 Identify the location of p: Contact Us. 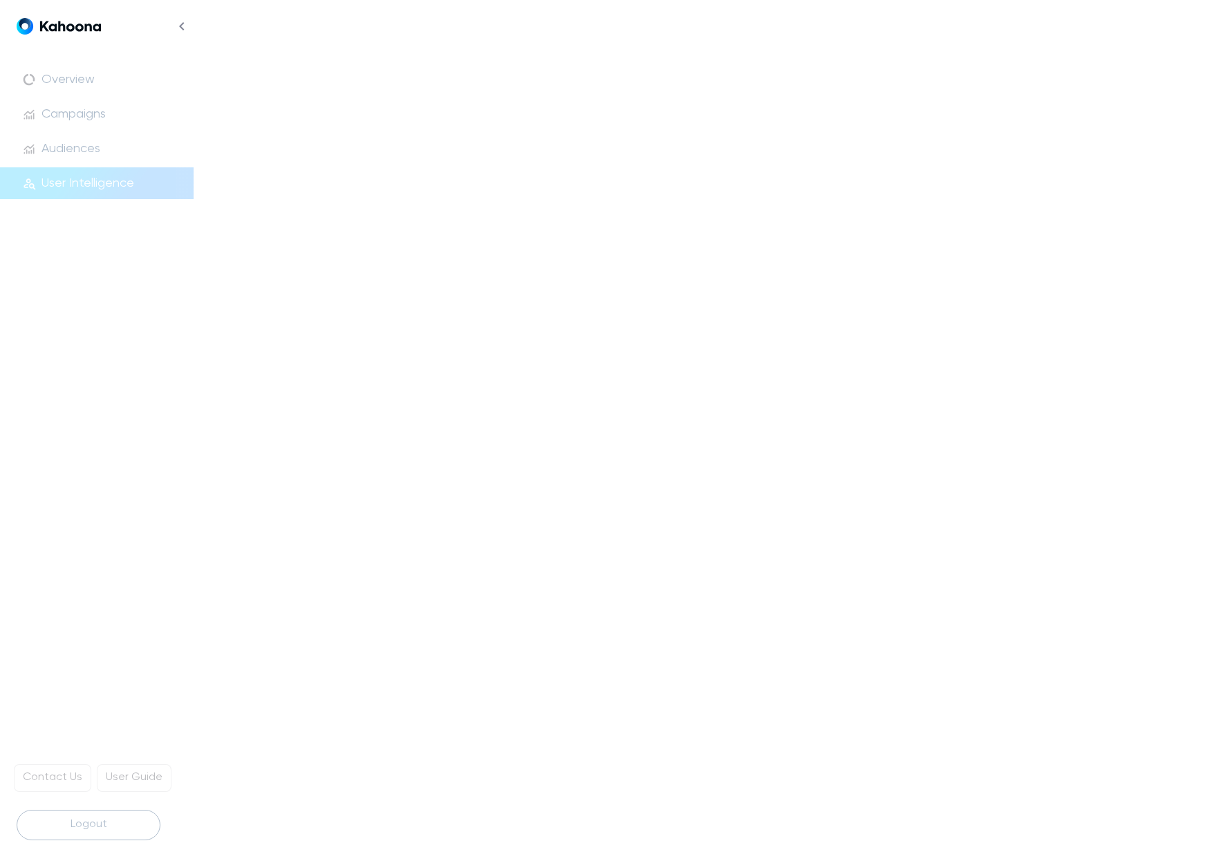
(53, 778).